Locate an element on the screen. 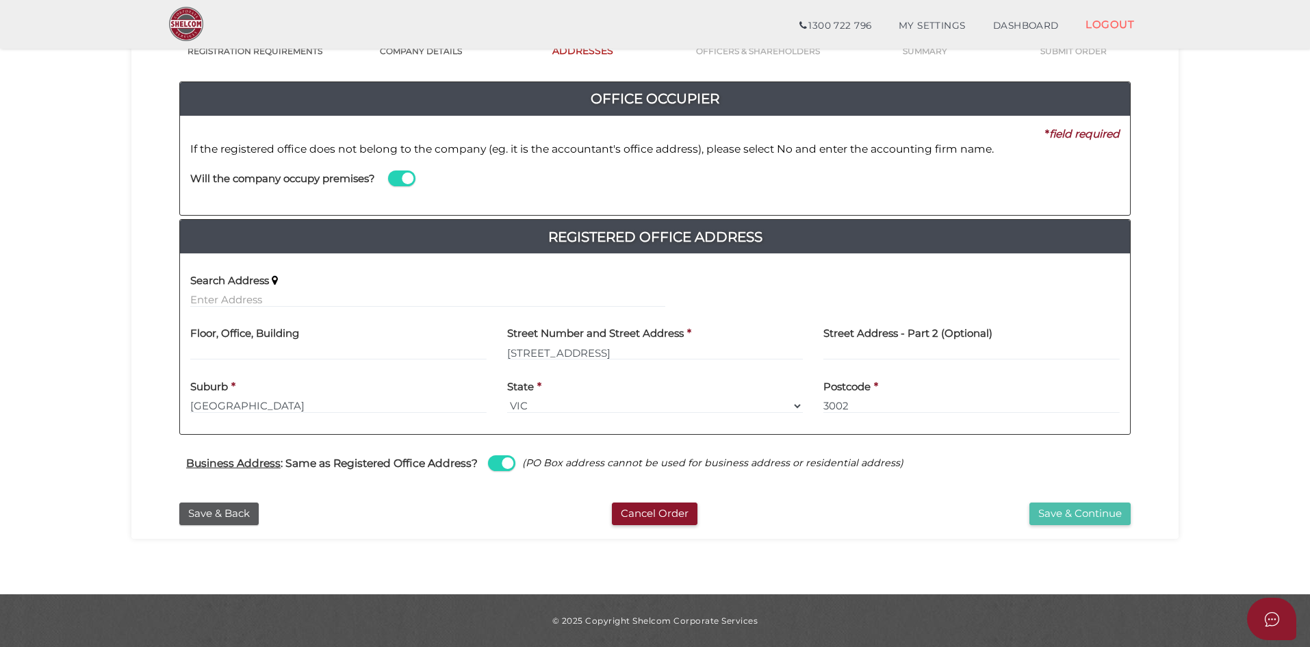  i: (PO Box address cannot be used for business address or residential address) is located at coordinates (713, 463).